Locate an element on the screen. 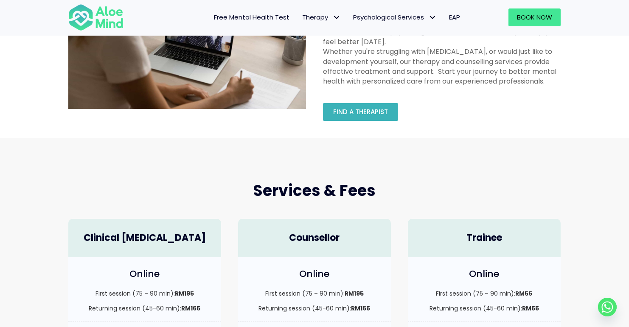 This screenshot has height=327, width=629. nav: Menu is located at coordinates (300, 17).